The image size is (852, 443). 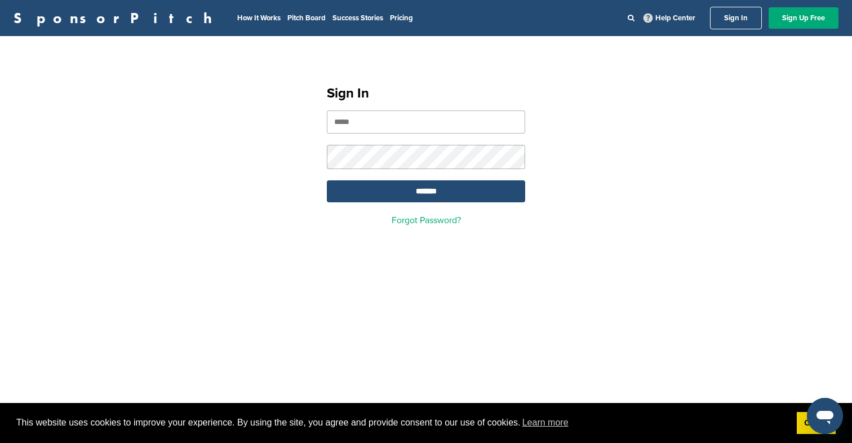 I want to click on a: Pitch Board, so click(x=306, y=18).